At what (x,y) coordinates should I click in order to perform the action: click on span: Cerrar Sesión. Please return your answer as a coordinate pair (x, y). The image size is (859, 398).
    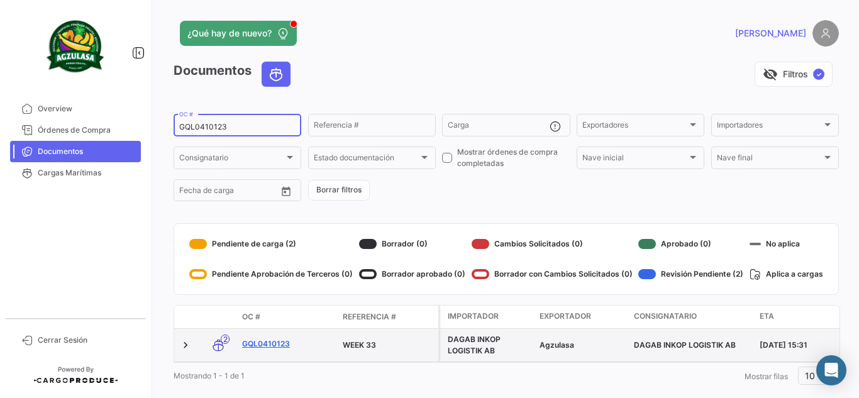
    Looking at the image, I should click on (87, 340).